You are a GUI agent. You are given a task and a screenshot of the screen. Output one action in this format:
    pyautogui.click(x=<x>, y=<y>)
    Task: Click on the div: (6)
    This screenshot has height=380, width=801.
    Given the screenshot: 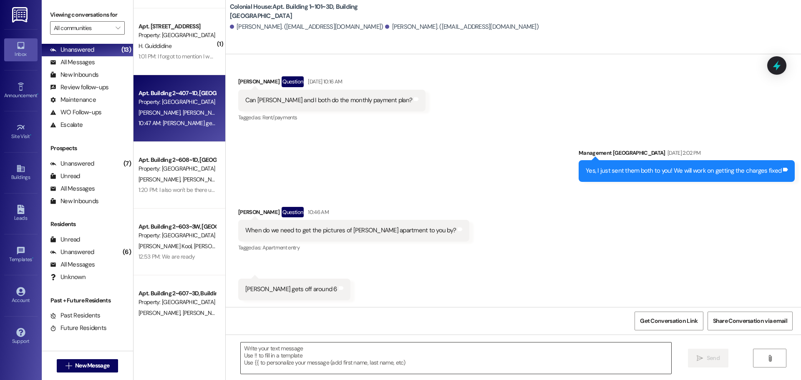 What is the action you would take?
    pyautogui.click(x=127, y=252)
    